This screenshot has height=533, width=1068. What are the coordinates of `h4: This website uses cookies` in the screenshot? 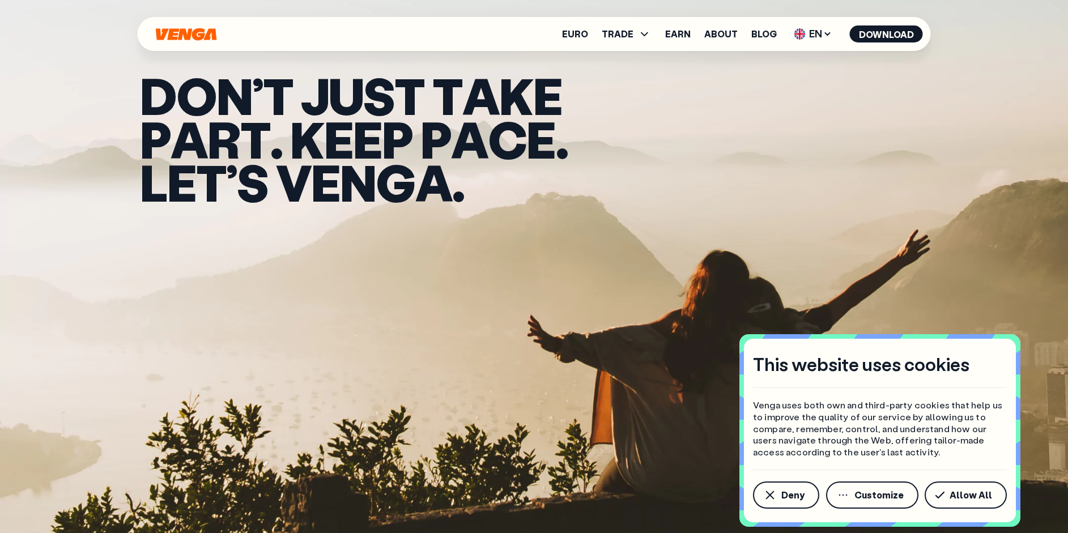 It's located at (861, 364).